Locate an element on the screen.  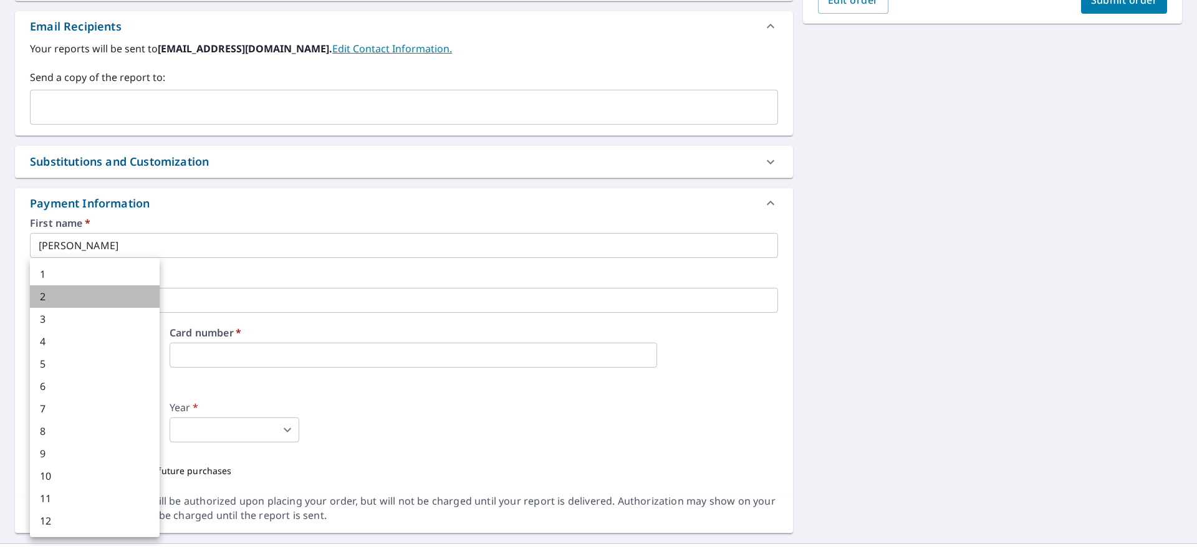
li: 11 is located at coordinates (95, 499).